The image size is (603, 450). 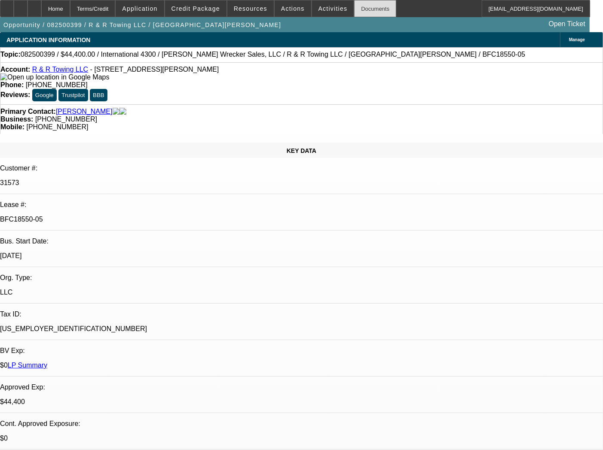 I want to click on strong: Topic:, so click(x=10, y=55).